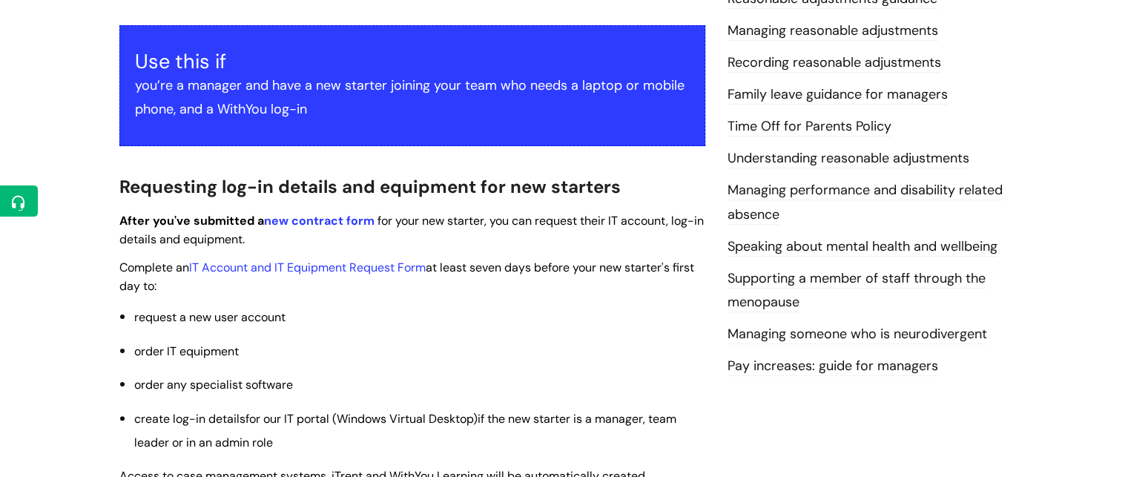 Image resolution: width=1128 pixels, height=477 pixels. I want to click on a: new contract form, so click(319, 220).